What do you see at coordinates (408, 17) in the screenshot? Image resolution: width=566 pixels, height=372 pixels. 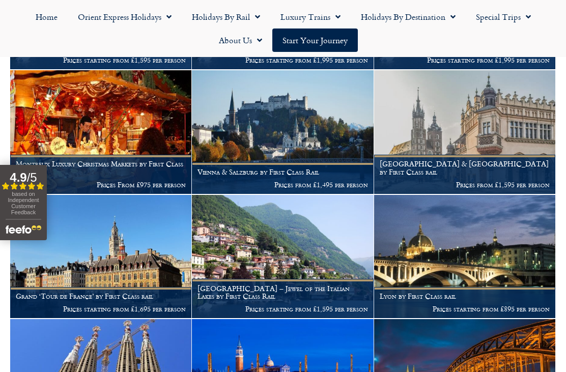 I see `a: Holidays by Destination` at bounding box center [408, 17].